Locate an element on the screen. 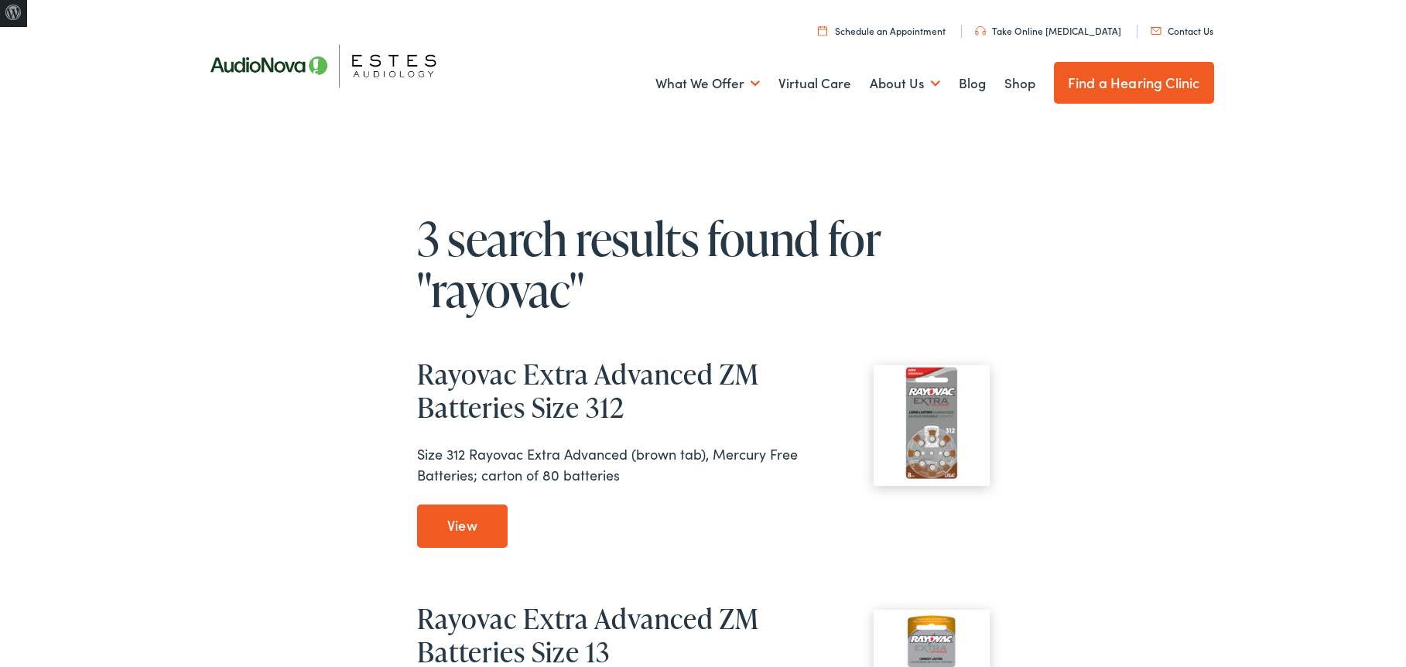 This screenshot has height=667, width=1406. h2: Rayovac Extra Advanced ZM Batteries Size 312 is located at coordinates (703, 391).